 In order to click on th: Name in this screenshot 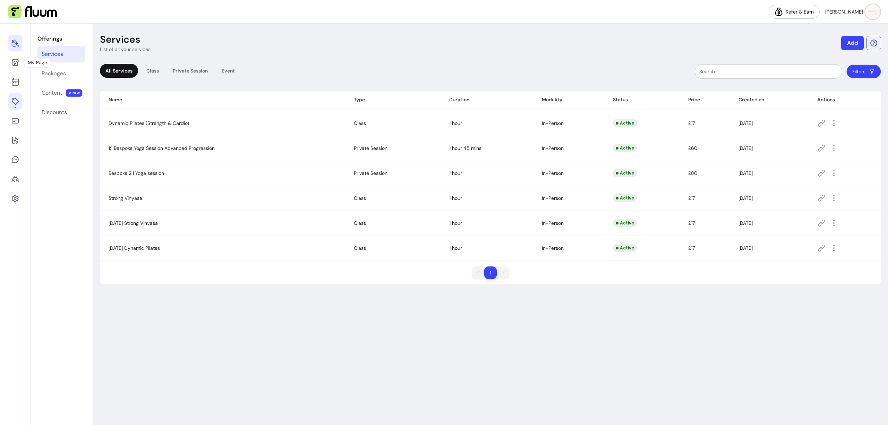, I will do `click(223, 100)`.